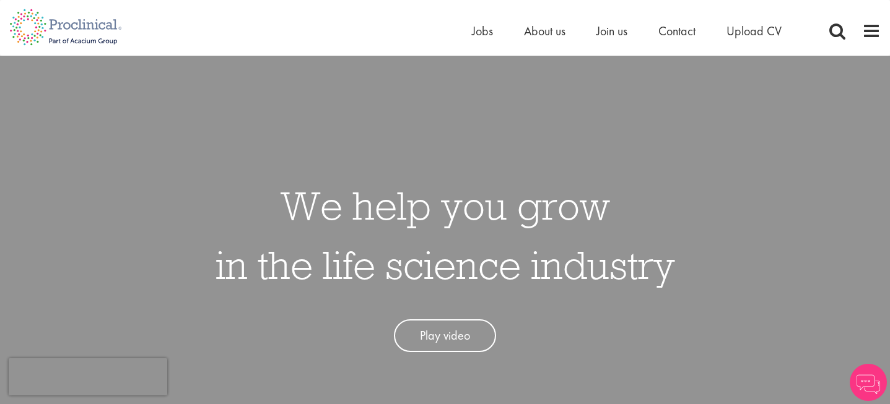 The width and height of the screenshot is (890, 404). Describe the element at coordinates (612, 31) in the screenshot. I see `span: Join us` at that location.